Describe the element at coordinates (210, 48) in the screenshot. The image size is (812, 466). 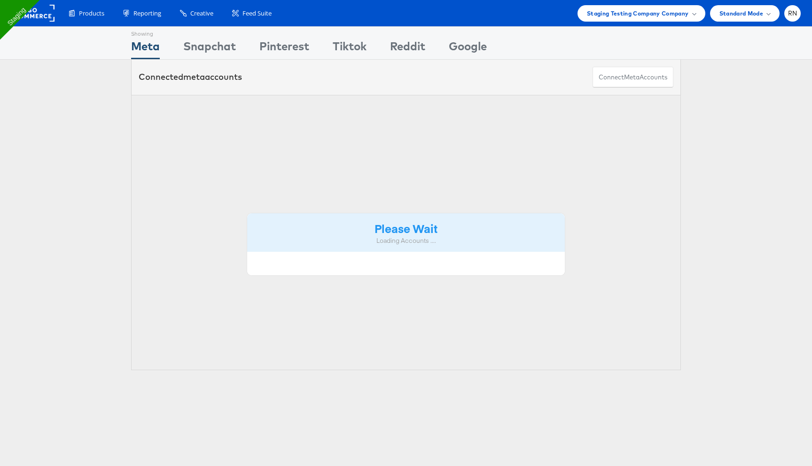
I see `div: Snapchat` at that location.